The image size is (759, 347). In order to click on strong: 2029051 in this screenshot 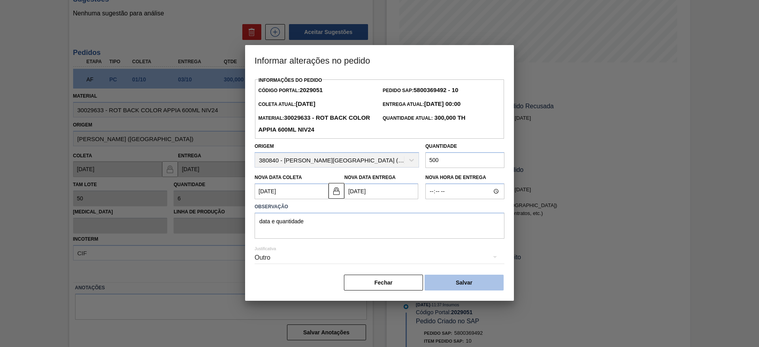, I will do `click(311, 90)`.